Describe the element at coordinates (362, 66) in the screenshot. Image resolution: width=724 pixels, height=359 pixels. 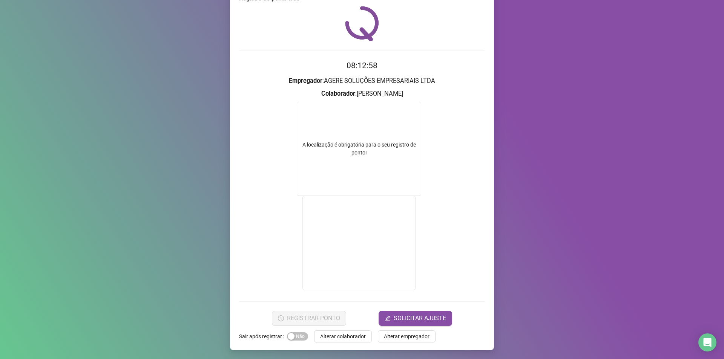
I see `time: 08:12:58` at that location.